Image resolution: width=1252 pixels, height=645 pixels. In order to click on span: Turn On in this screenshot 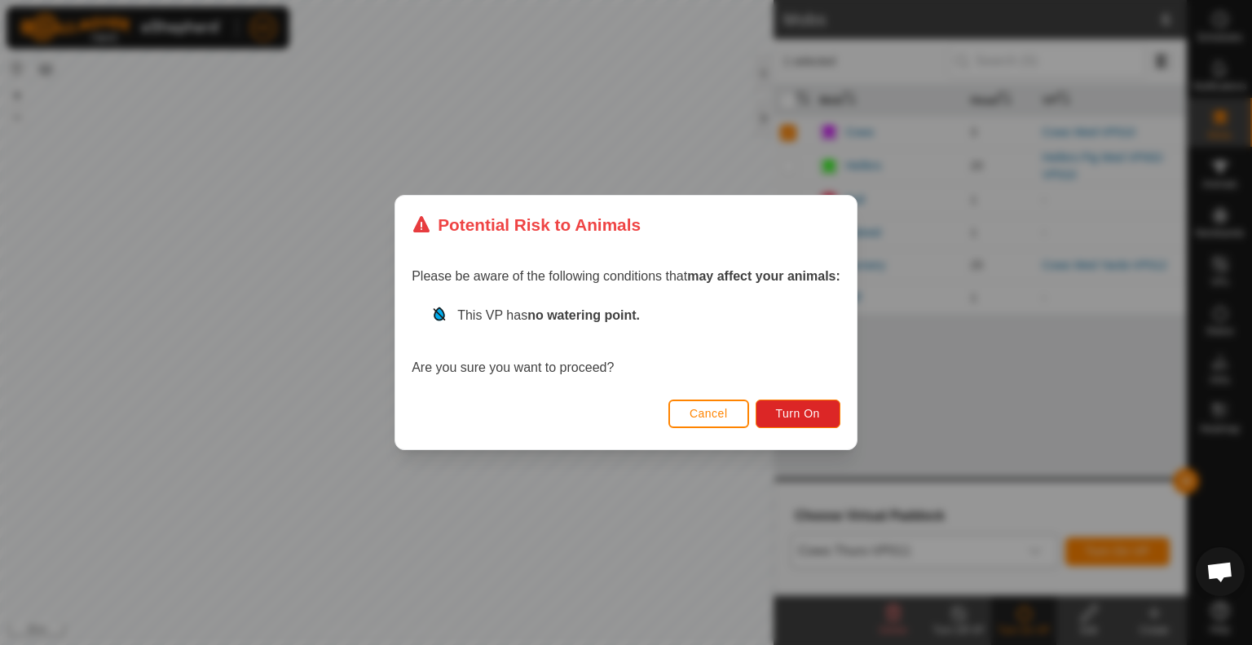, I will do `click(798, 413)`.